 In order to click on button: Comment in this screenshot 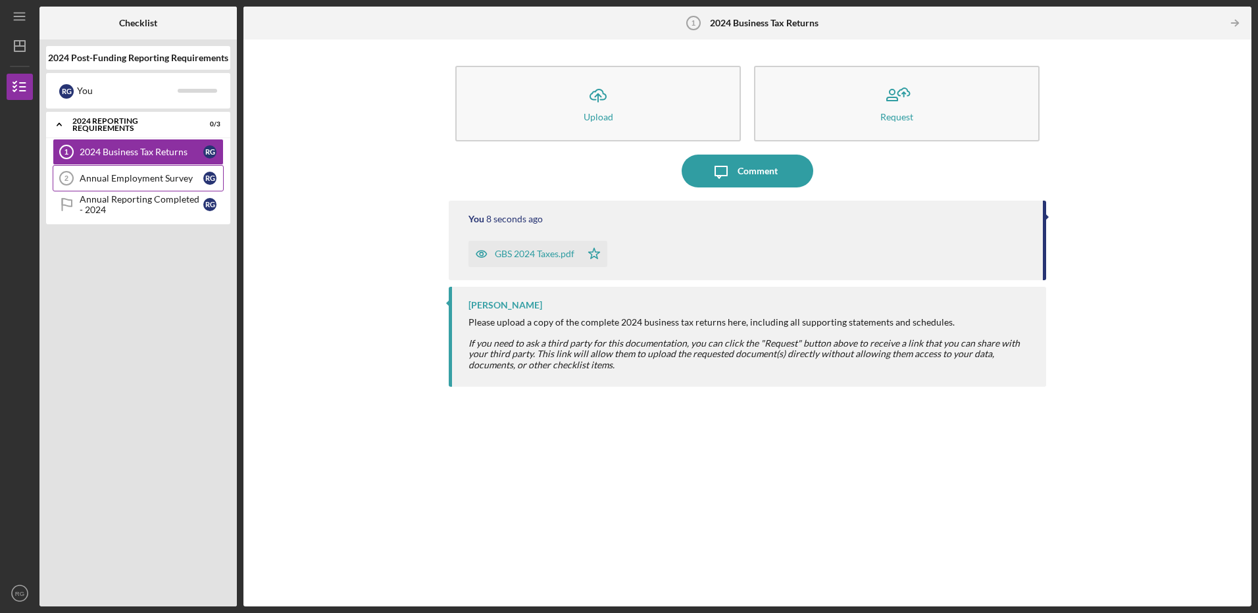, I will do `click(748, 171)`.